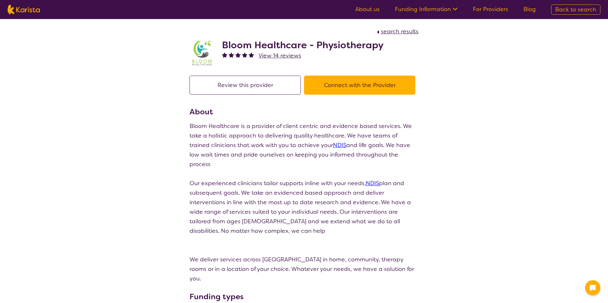 This screenshot has width=608, height=303. Describe the element at coordinates (399, 31) in the screenshot. I see `span: search results` at that location.